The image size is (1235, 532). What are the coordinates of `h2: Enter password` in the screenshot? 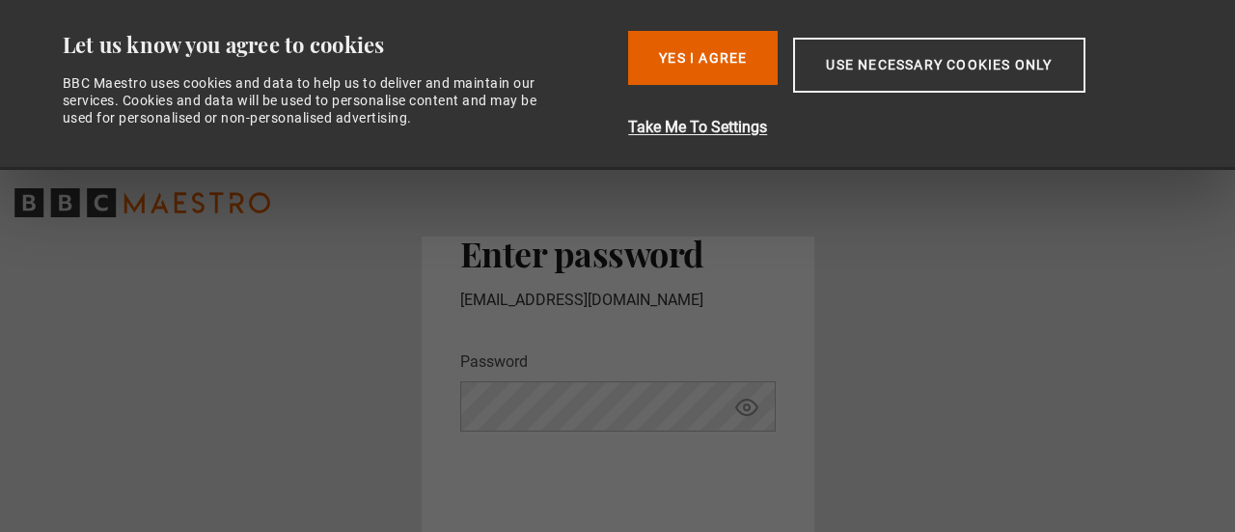 It's located at (618, 253).